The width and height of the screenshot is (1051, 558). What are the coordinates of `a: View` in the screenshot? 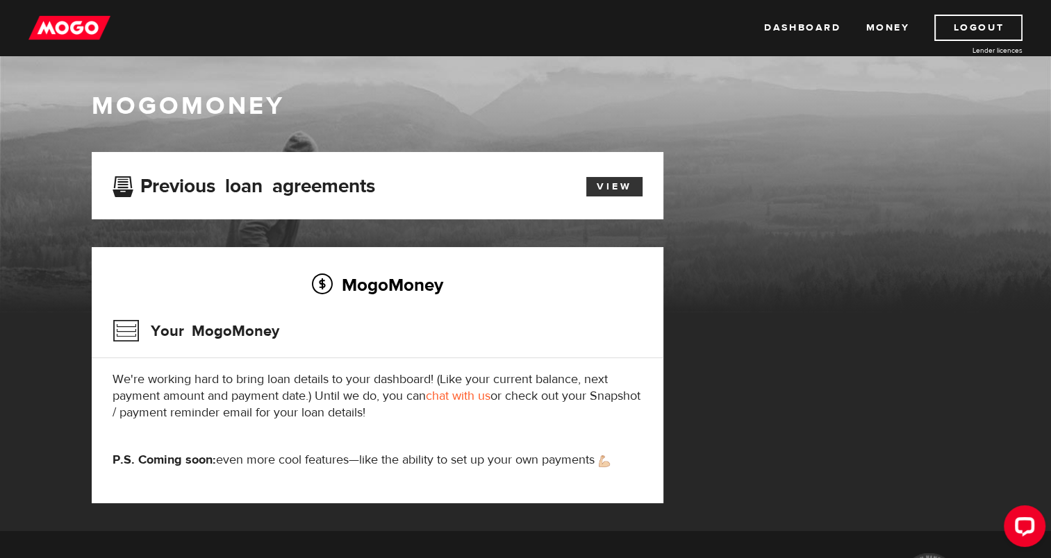 It's located at (614, 187).